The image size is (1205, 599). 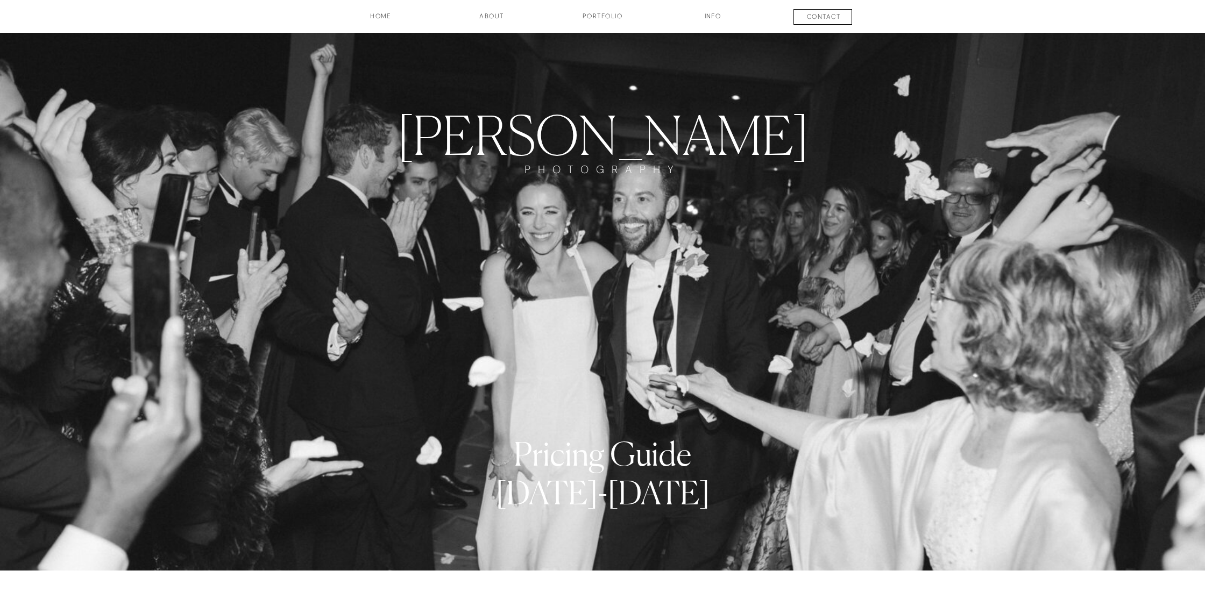 What do you see at coordinates (602, 179) in the screenshot?
I see `h1: PHOTOGRAPHY` at bounding box center [602, 179].